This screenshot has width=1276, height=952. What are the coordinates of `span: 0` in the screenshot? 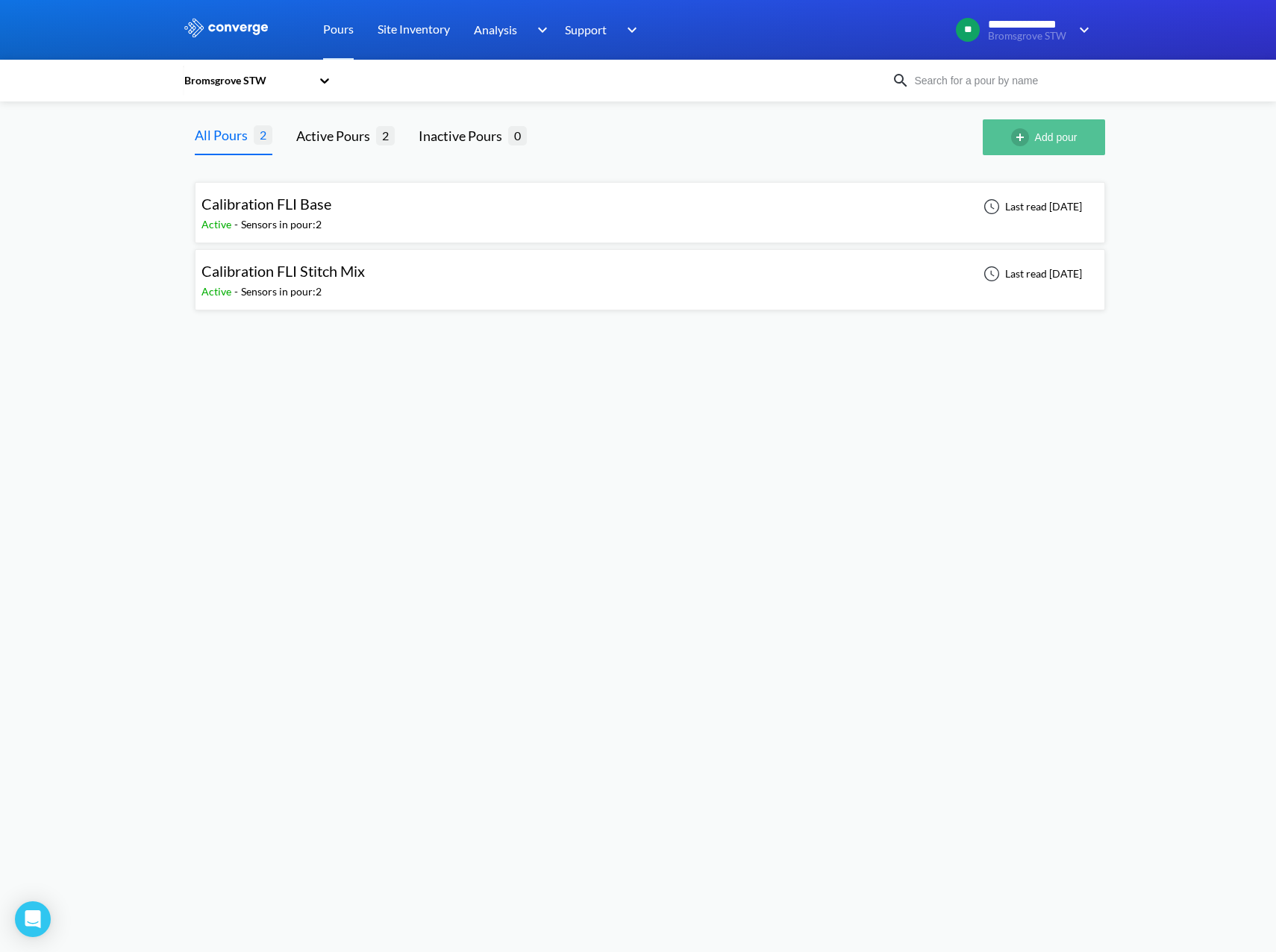 It's located at (517, 135).